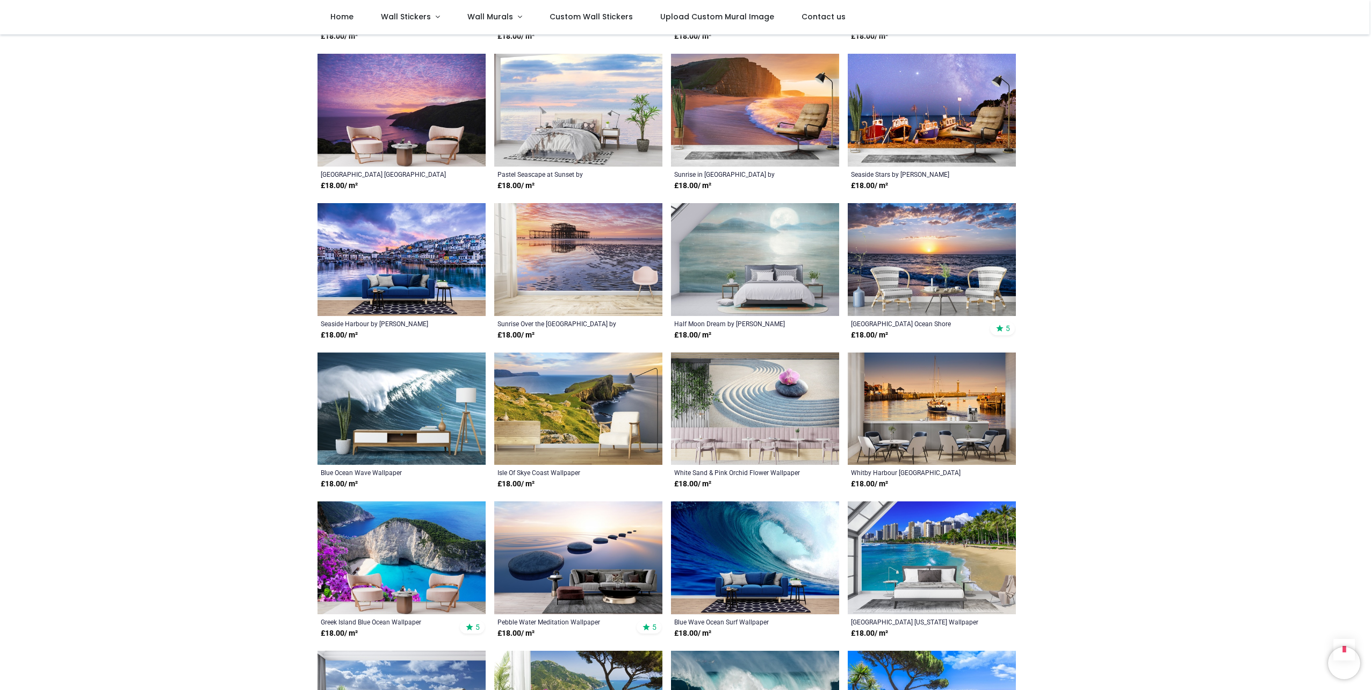  I want to click on a: Blue Ocean Wave Wallpaper, so click(385, 472).